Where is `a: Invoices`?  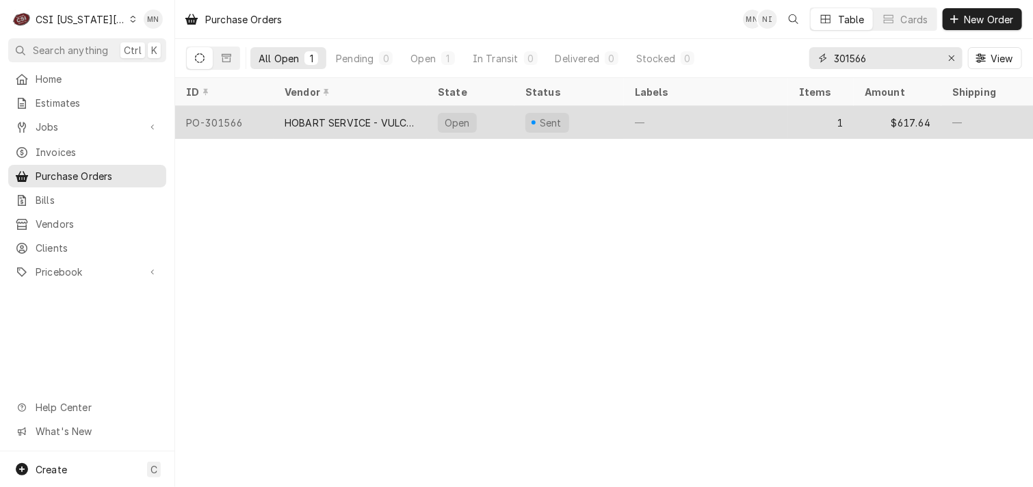
a: Invoices is located at coordinates (87, 152).